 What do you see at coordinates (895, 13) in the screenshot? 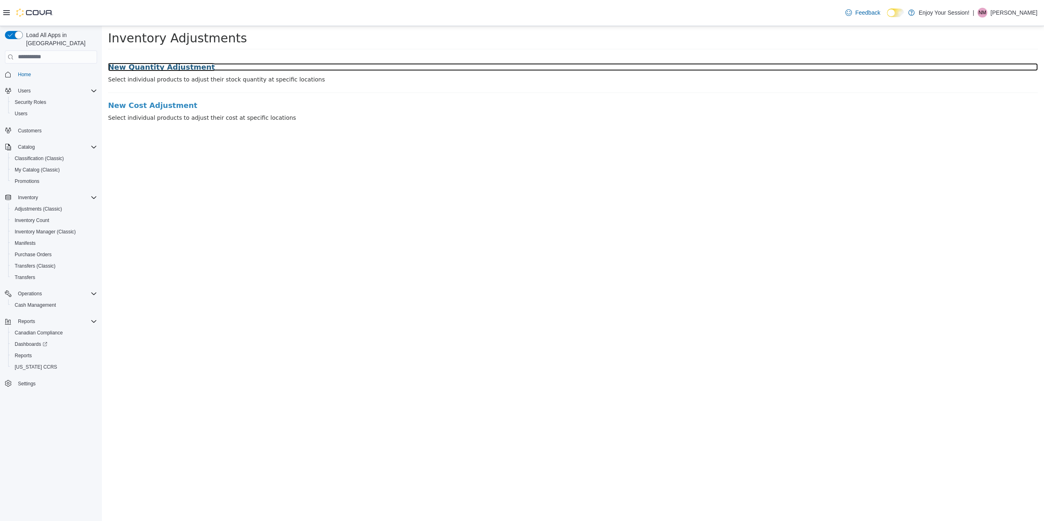
I see `input: Dark Mode` at bounding box center [895, 13].